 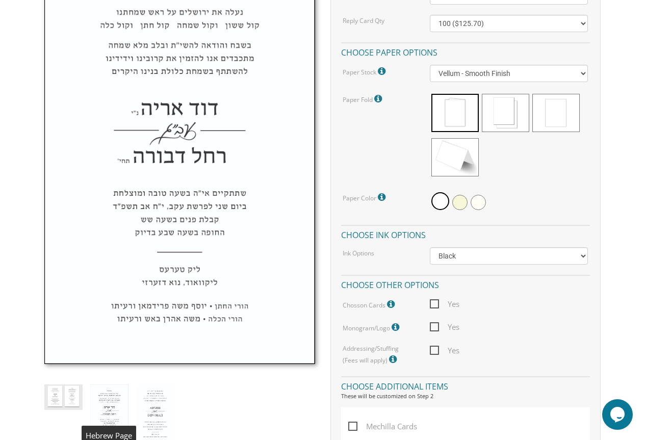 What do you see at coordinates (466, 234) in the screenshot?
I see `h4: Choose ink options` at bounding box center [466, 234].